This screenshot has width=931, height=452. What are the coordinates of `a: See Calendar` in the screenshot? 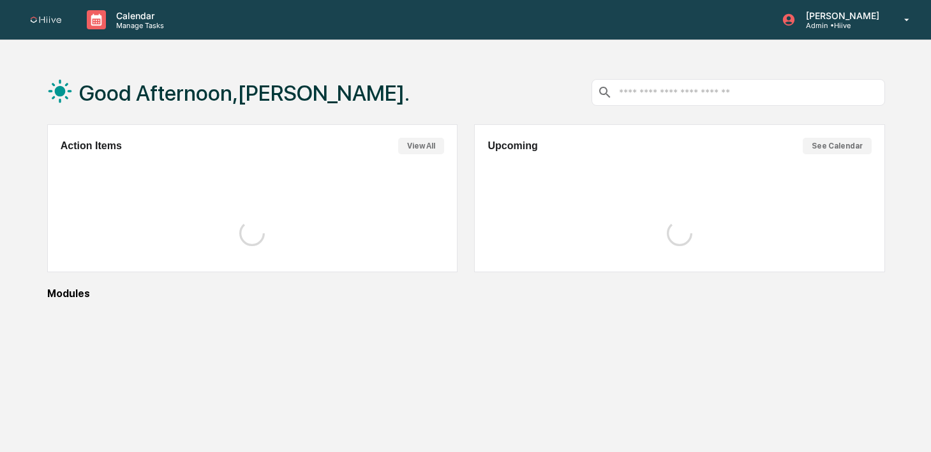 It's located at (837, 146).